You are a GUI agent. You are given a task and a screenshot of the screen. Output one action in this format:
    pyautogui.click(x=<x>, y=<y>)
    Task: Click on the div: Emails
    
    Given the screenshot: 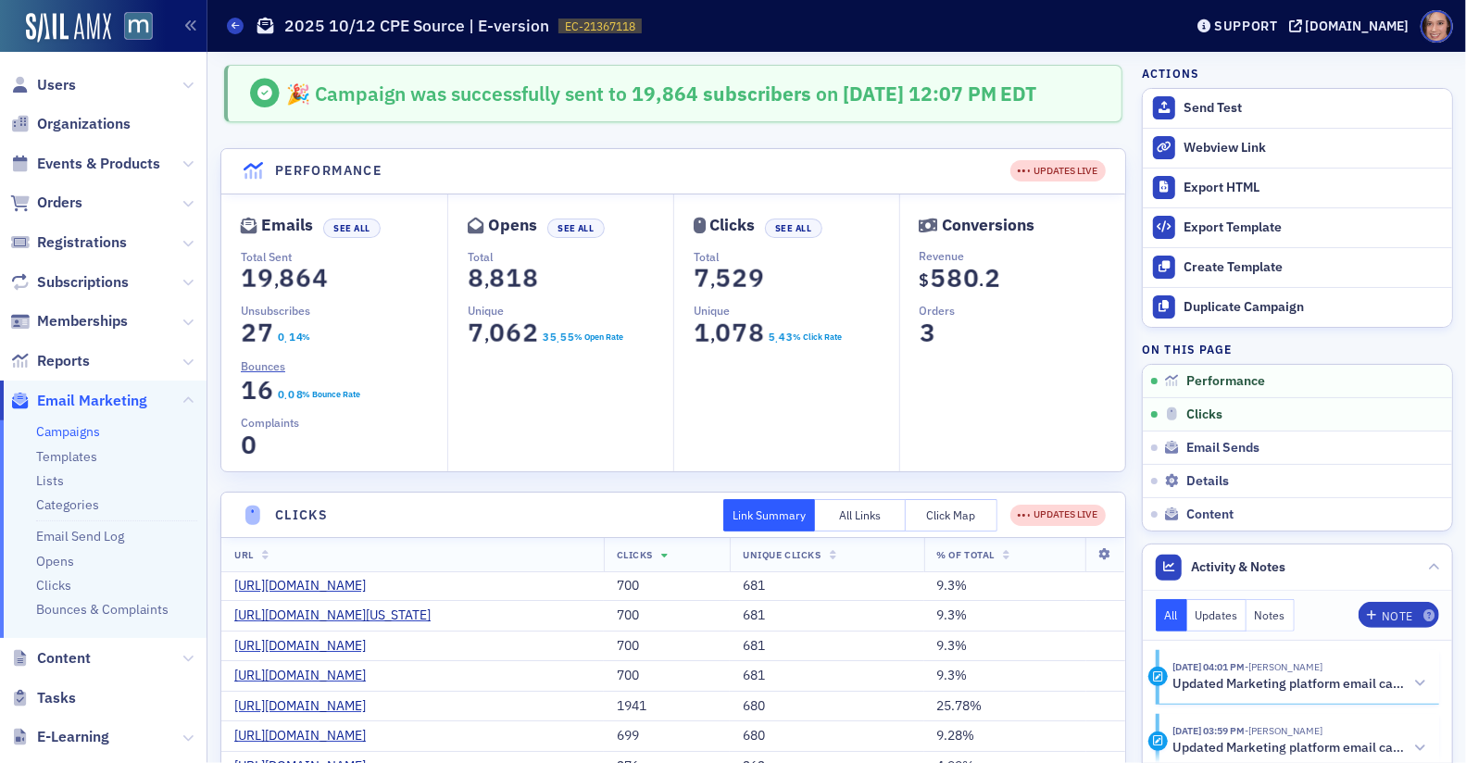 What is the action you would take?
    pyautogui.click(x=287, y=225)
    